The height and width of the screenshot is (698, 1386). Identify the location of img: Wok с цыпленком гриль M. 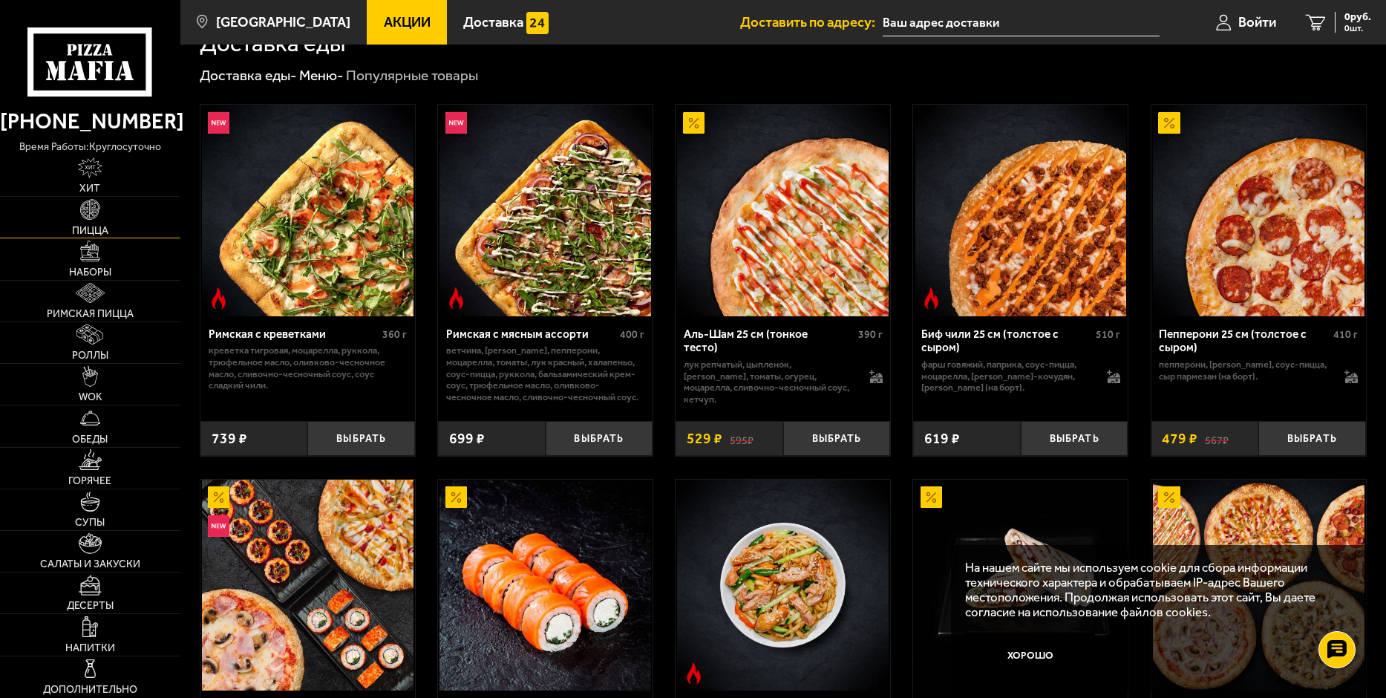
(782, 585).